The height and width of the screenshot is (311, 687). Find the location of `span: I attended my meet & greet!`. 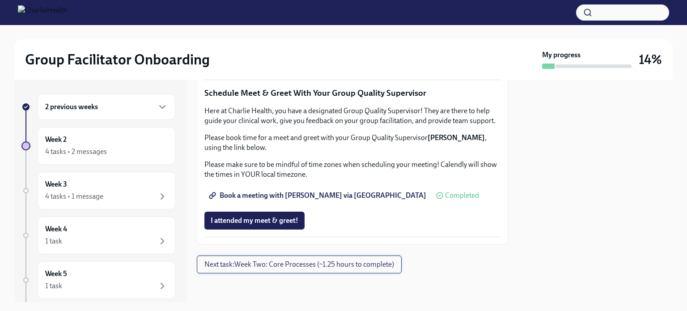

span: I attended my meet & greet! is located at coordinates (255, 221).